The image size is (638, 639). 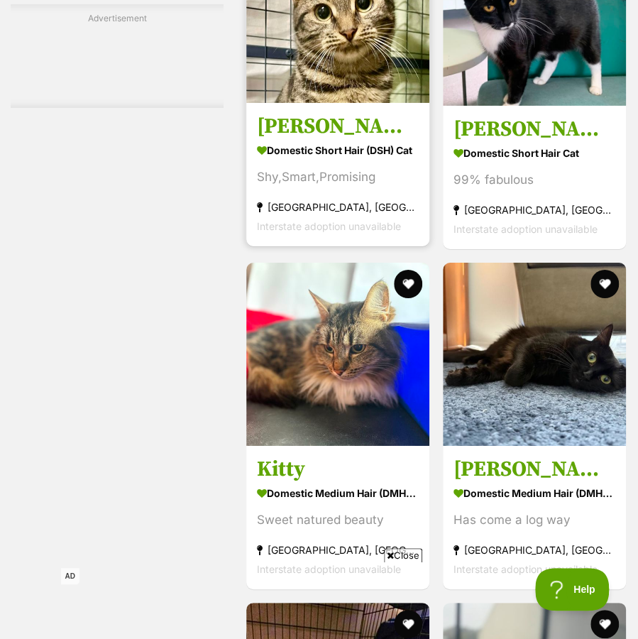 I want to click on div: Sweet natured beauty, so click(x=338, y=520).